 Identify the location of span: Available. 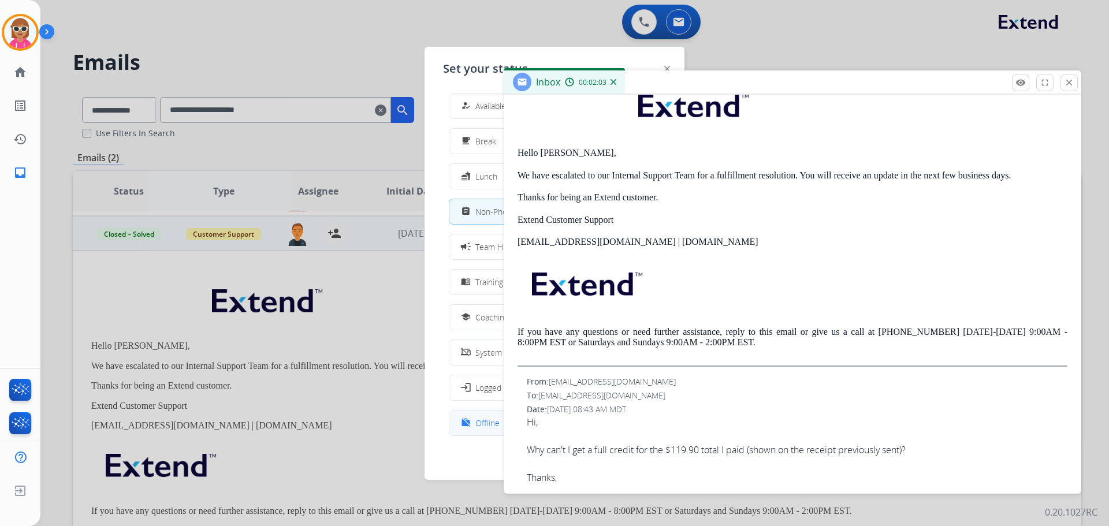
(490, 106).